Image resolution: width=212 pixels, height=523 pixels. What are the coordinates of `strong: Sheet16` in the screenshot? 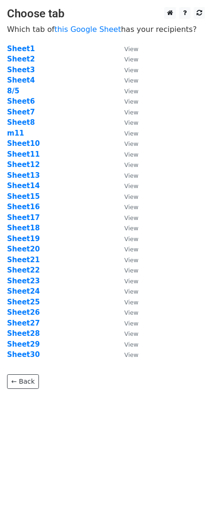 It's located at (23, 207).